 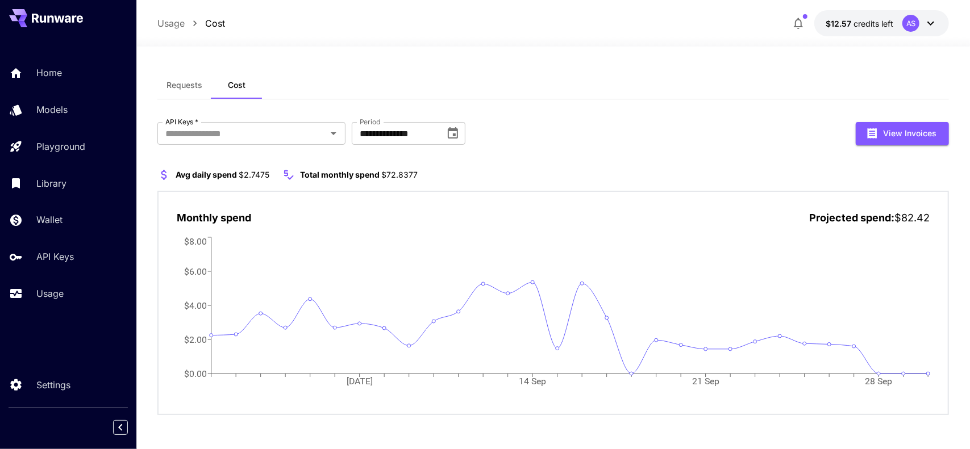 I want to click on span: Requests, so click(x=184, y=85).